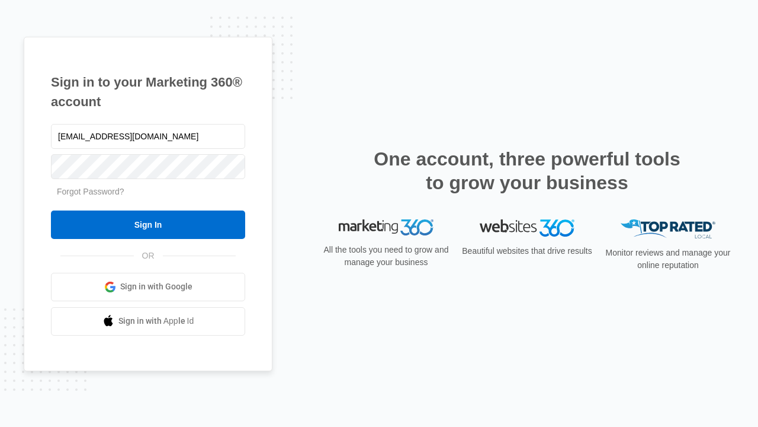 This screenshot has width=758, height=427. What do you see at coordinates (91, 191) in the screenshot?
I see `a: Forgot Password?` at bounding box center [91, 191].